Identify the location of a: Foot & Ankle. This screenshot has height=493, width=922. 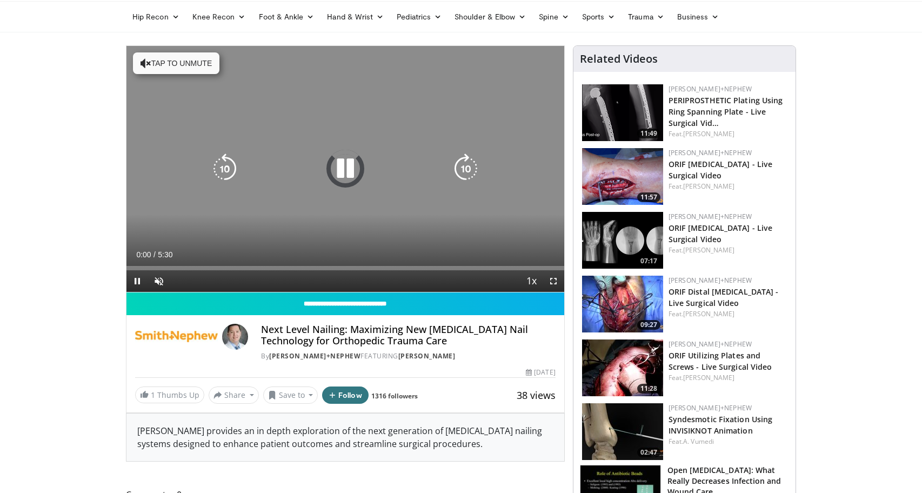
(287, 17).